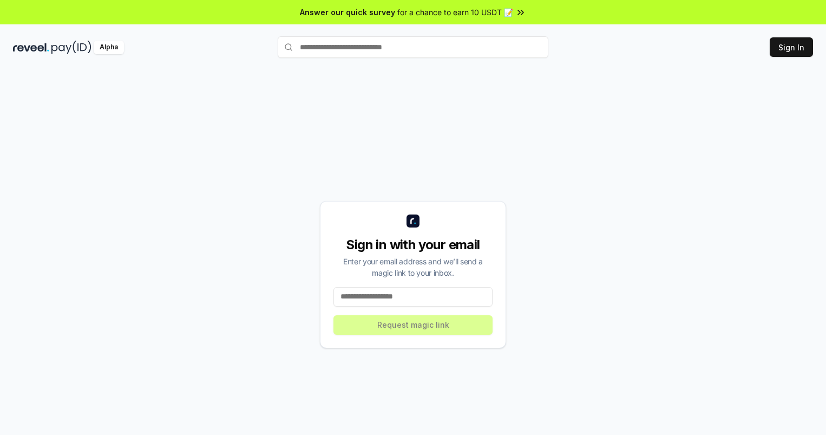 Image resolution: width=826 pixels, height=435 pixels. What do you see at coordinates (413, 267) in the screenshot?
I see `div: Enter your email address and we’ll send a magic link to your inbox.` at bounding box center [413, 267].